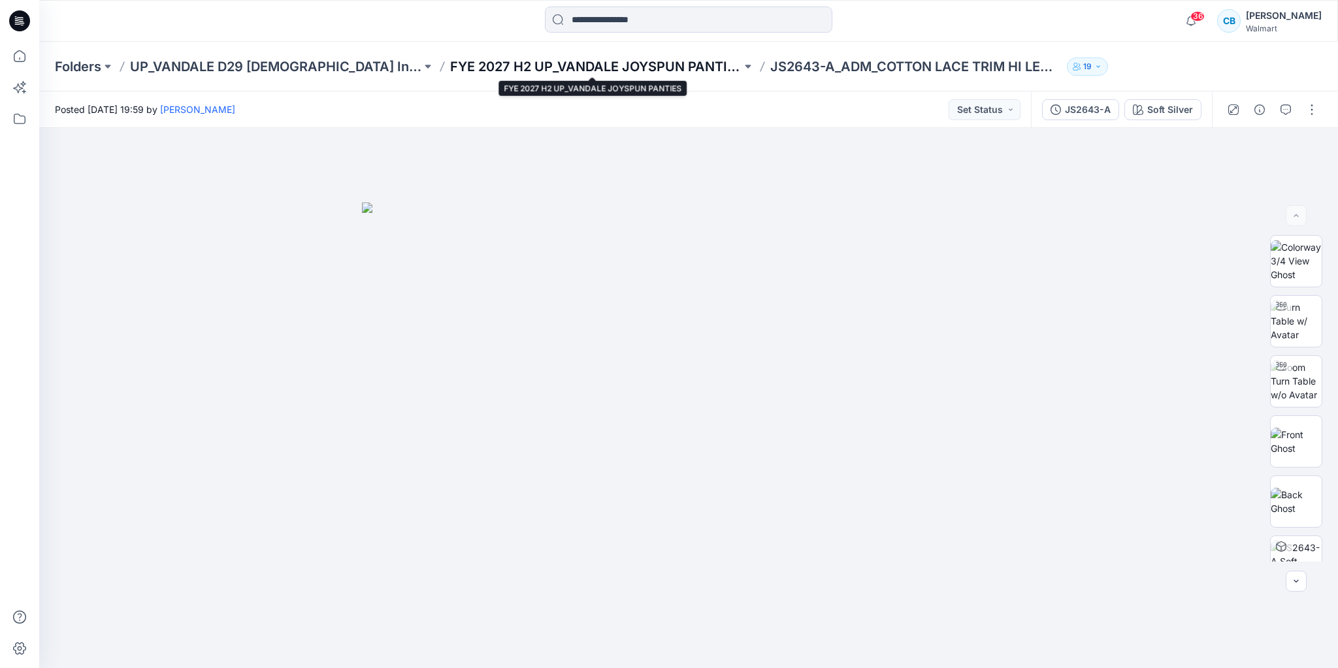 This screenshot has width=1338, height=668. Describe the element at coordinates (916, 67) in the screenshot. I see `p: JS2643-A_ADM_COTTON LACE TRIM HI LEG BRIEF` at that location.